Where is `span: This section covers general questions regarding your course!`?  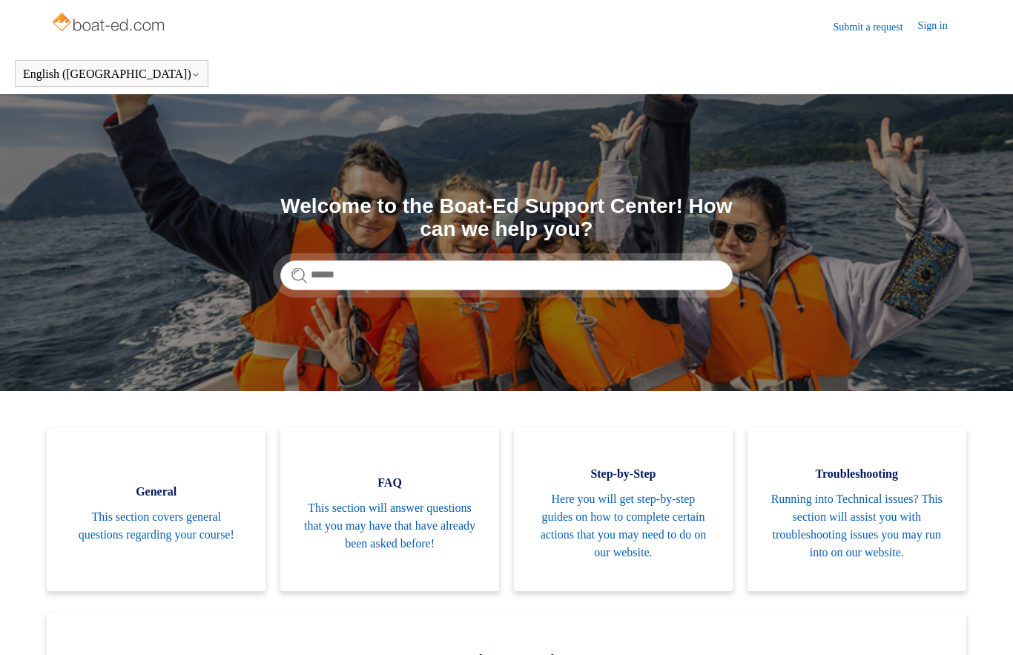 span: This section covers general questions regarding your course! is located at coordinates (156, 526).